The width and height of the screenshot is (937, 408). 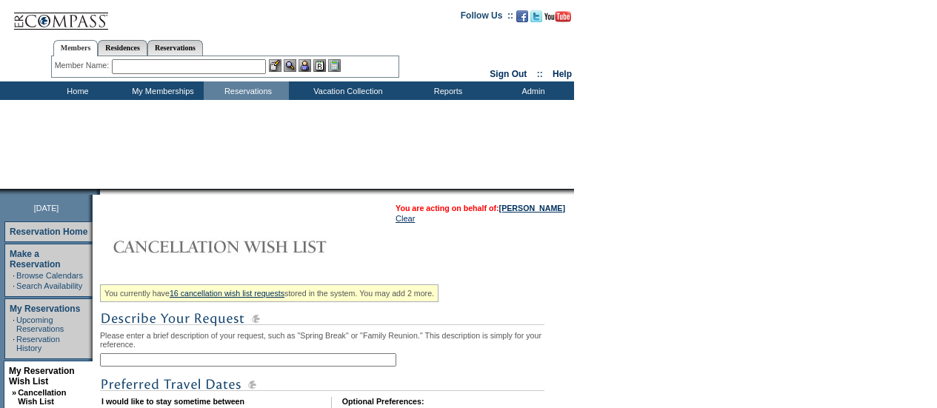 What do you see at coordinates (536, 16) in the screenshot?
I see `img: Follow us on Twitter` at bounding box center [536, 16].